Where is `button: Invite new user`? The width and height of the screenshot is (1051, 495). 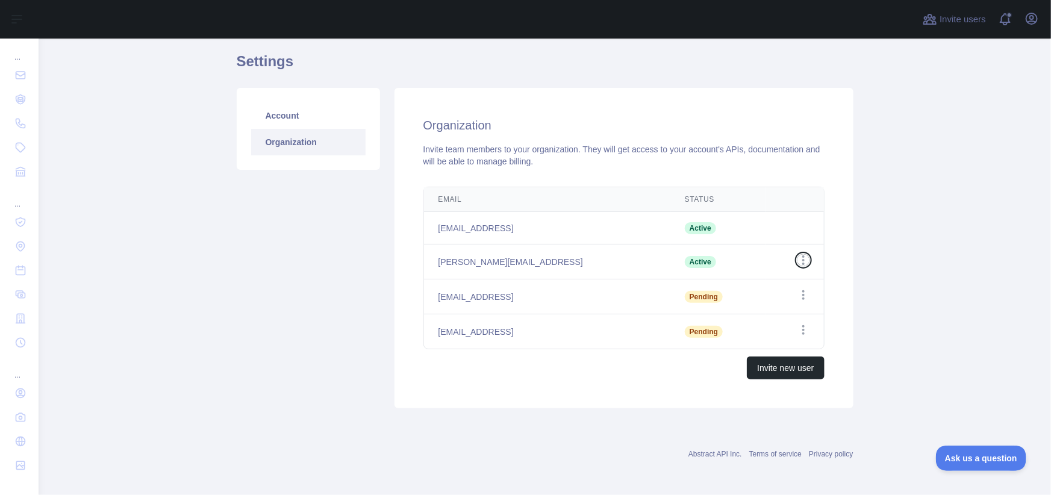
button: Invite new user is located at coordinates (786, 368).